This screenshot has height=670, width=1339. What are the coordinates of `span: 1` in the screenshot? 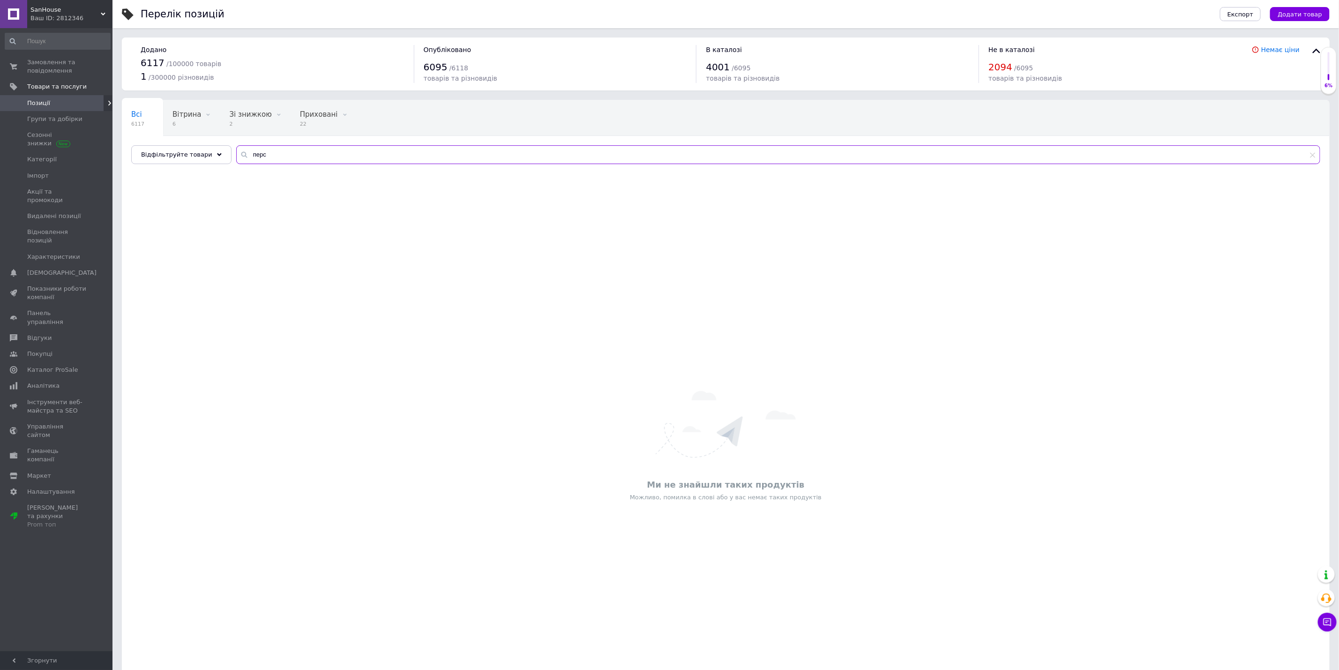 It's located at (143, 76).